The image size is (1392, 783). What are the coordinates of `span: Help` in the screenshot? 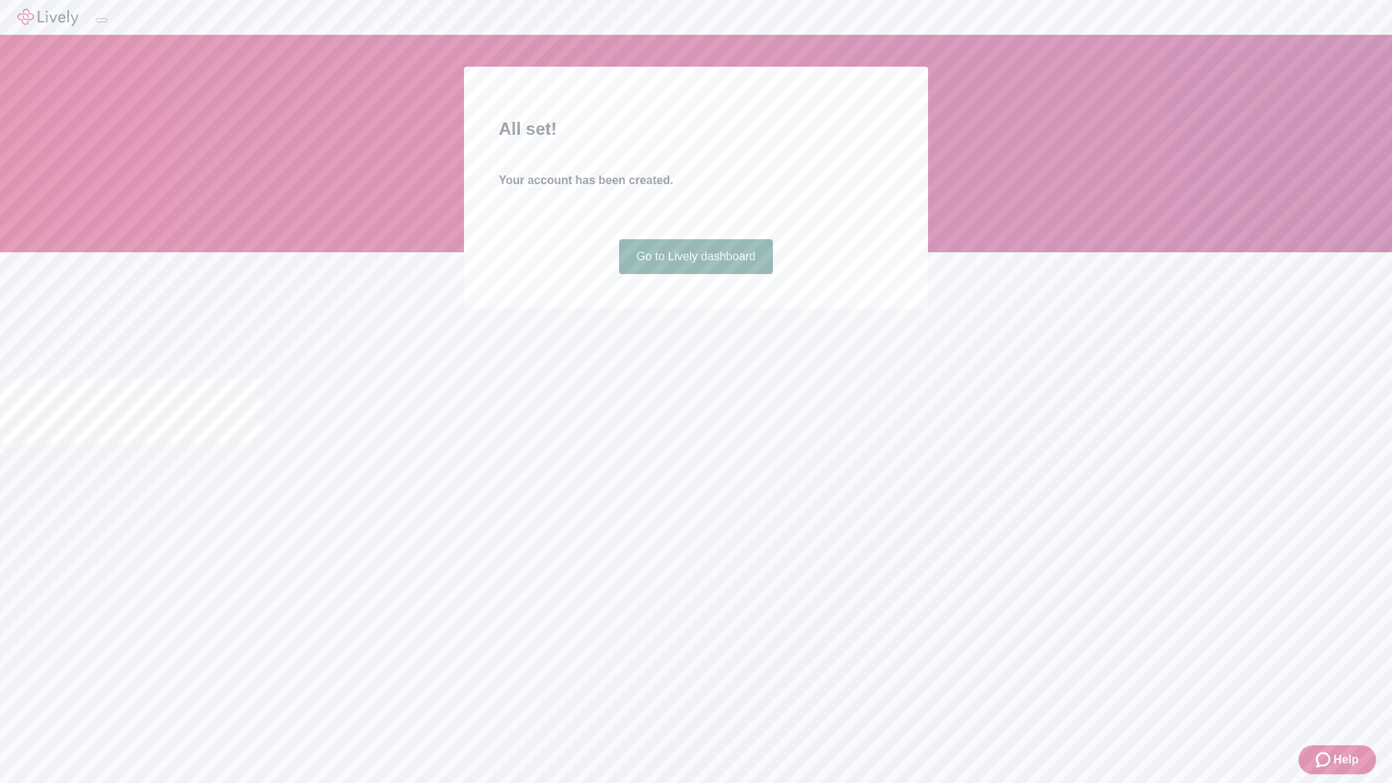 It's located at (1346, 760).